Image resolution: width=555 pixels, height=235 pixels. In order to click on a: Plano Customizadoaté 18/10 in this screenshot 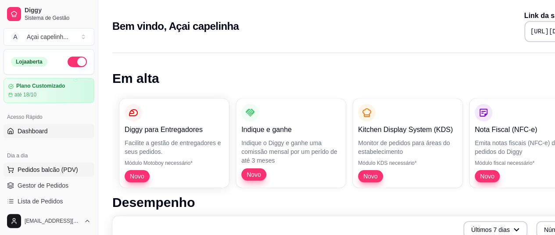, I will do `click(49, 90)`.